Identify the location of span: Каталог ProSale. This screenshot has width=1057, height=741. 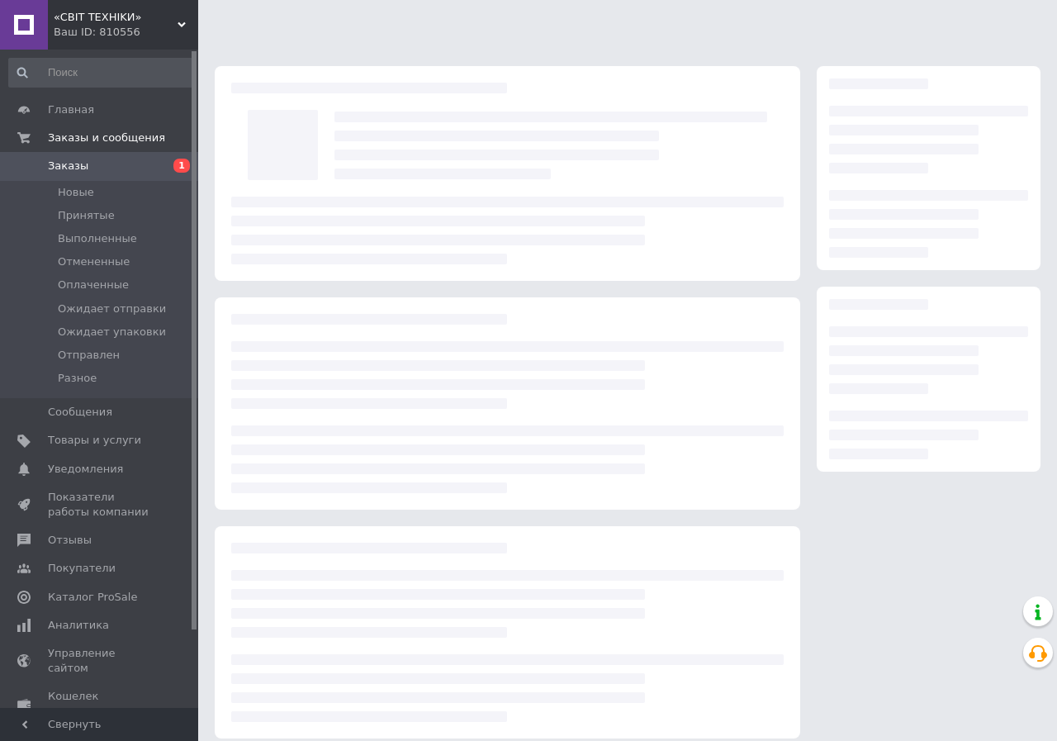
(93, 597).